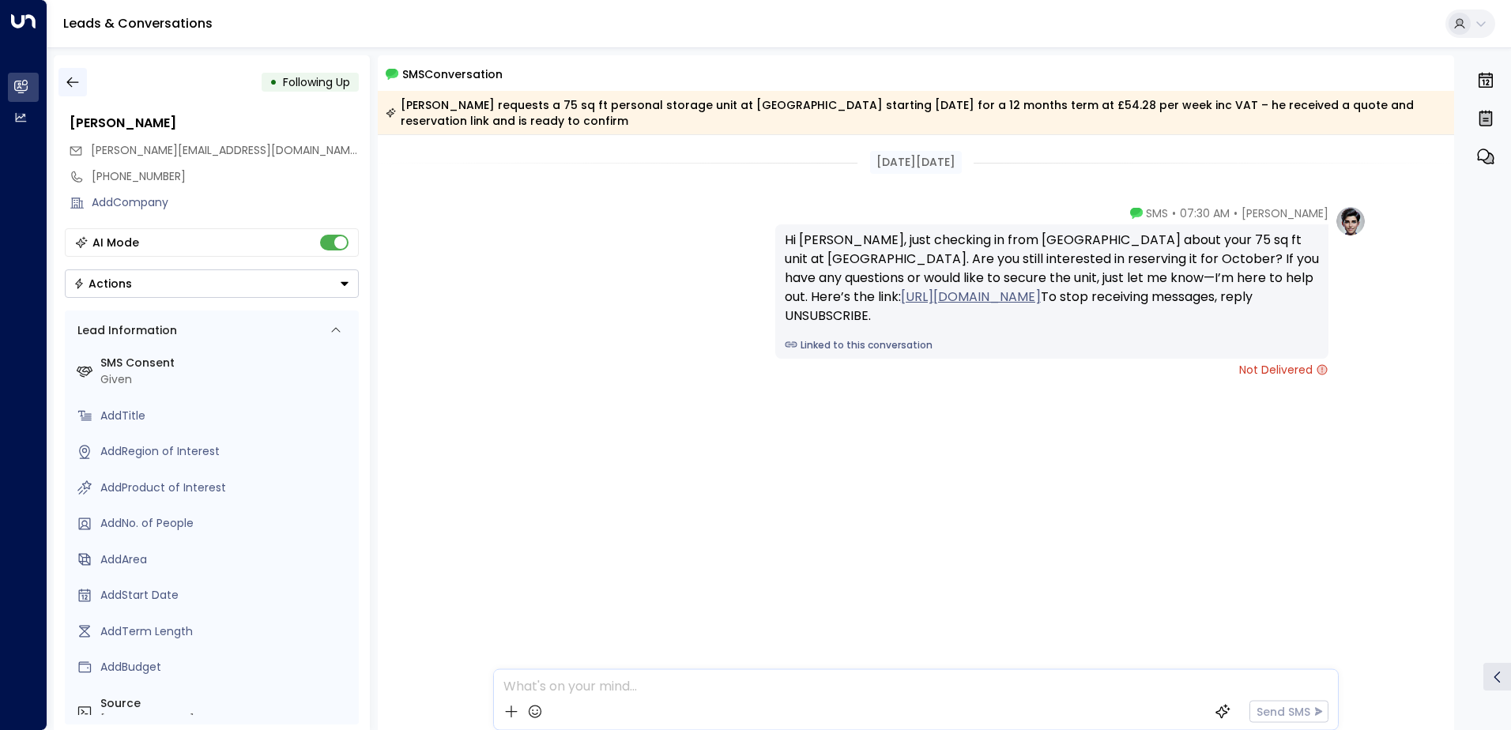  I want to click on div: Actions, so click(103, 284).